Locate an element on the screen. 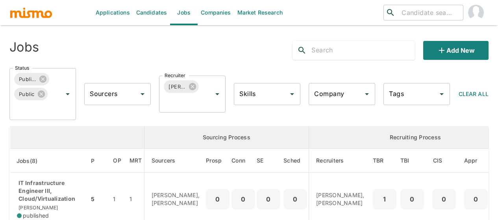 This screenshot has height=220, width=498. span: P is located at coordinates (98, 161).